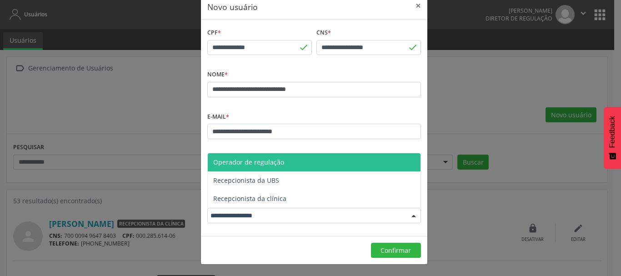  What do you see at coordinates (250, 198) in the screenshot?
I see `span: Recepcionista da clínica` at bounding box center [250, 198].